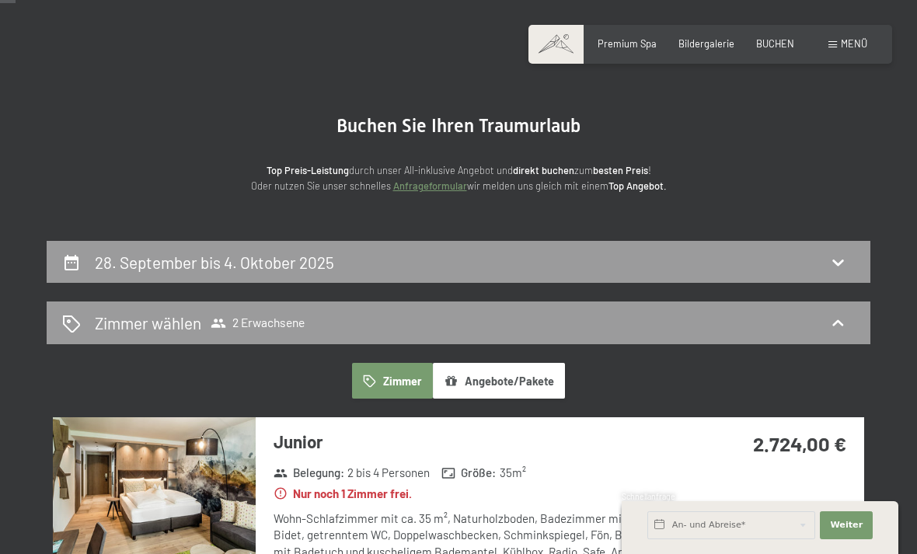  What do you see at coordinates (257, 323) in the screenshot?
I see `span: 2 Erwachsene` at bounding box center [257, 323].